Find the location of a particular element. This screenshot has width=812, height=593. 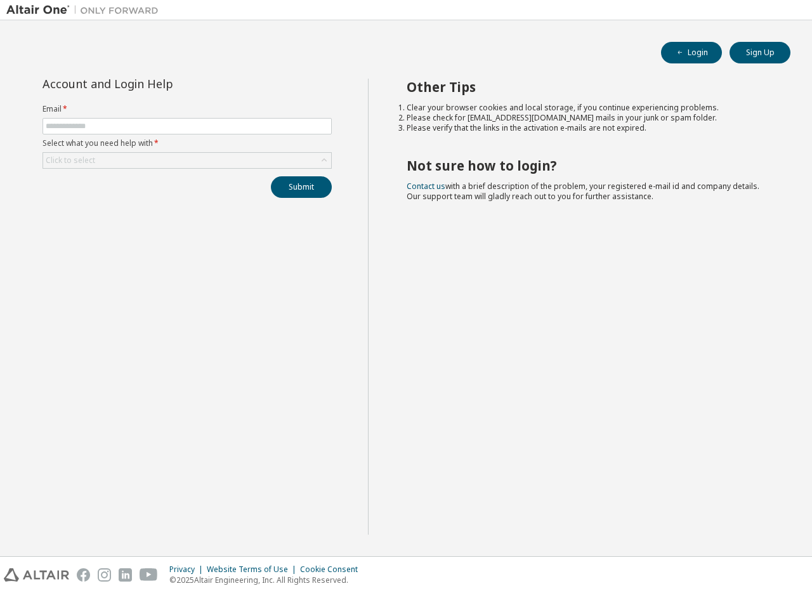

button: Submit is located at coordinates (301, 187).